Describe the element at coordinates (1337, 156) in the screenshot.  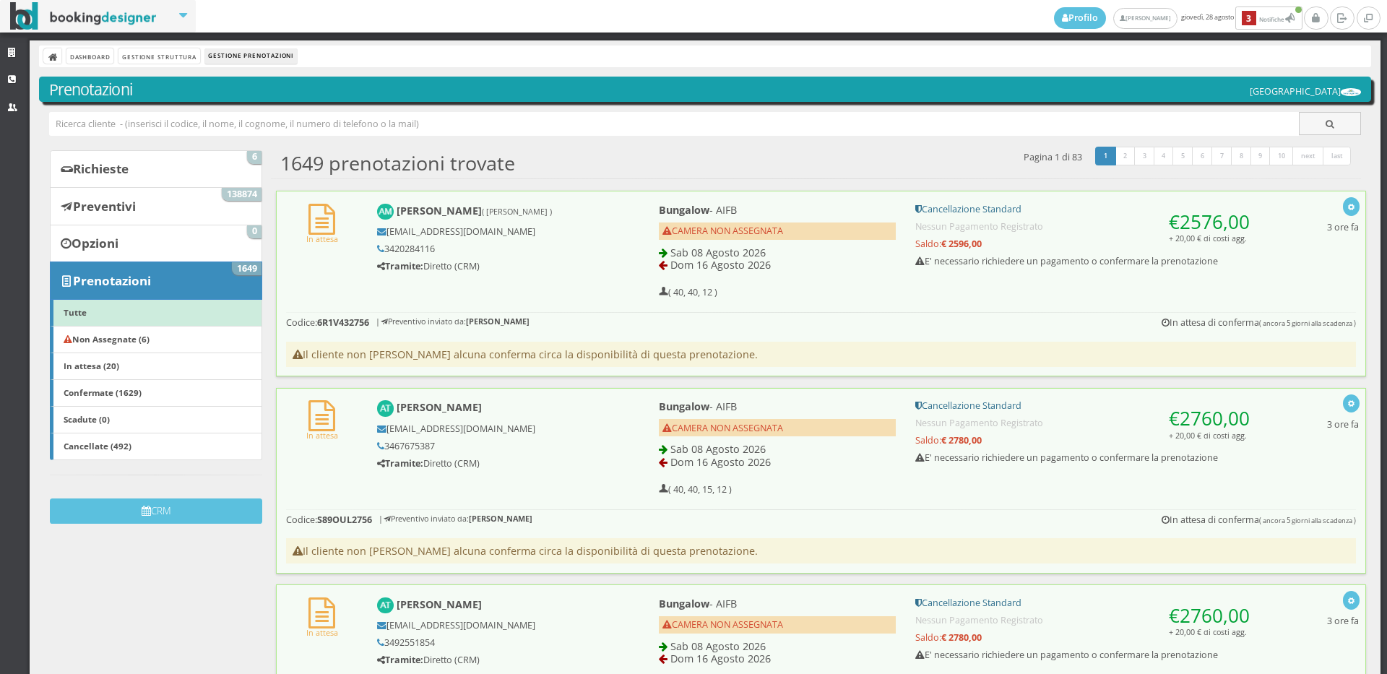
I see `a: last` at that location.